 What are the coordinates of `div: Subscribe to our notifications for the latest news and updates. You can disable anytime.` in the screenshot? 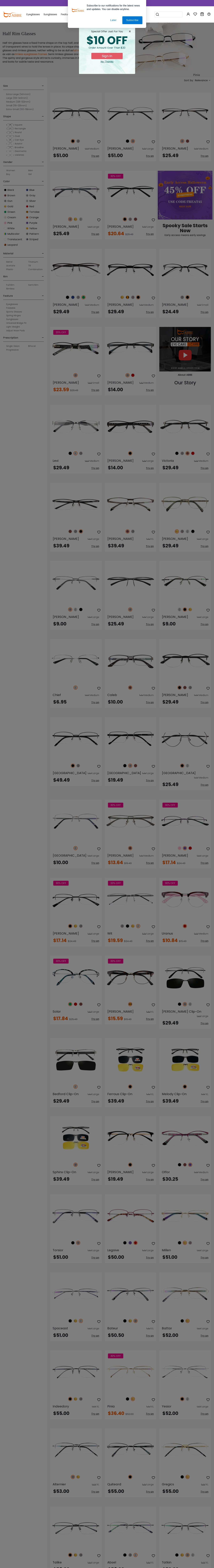 It's located at (113, 7).